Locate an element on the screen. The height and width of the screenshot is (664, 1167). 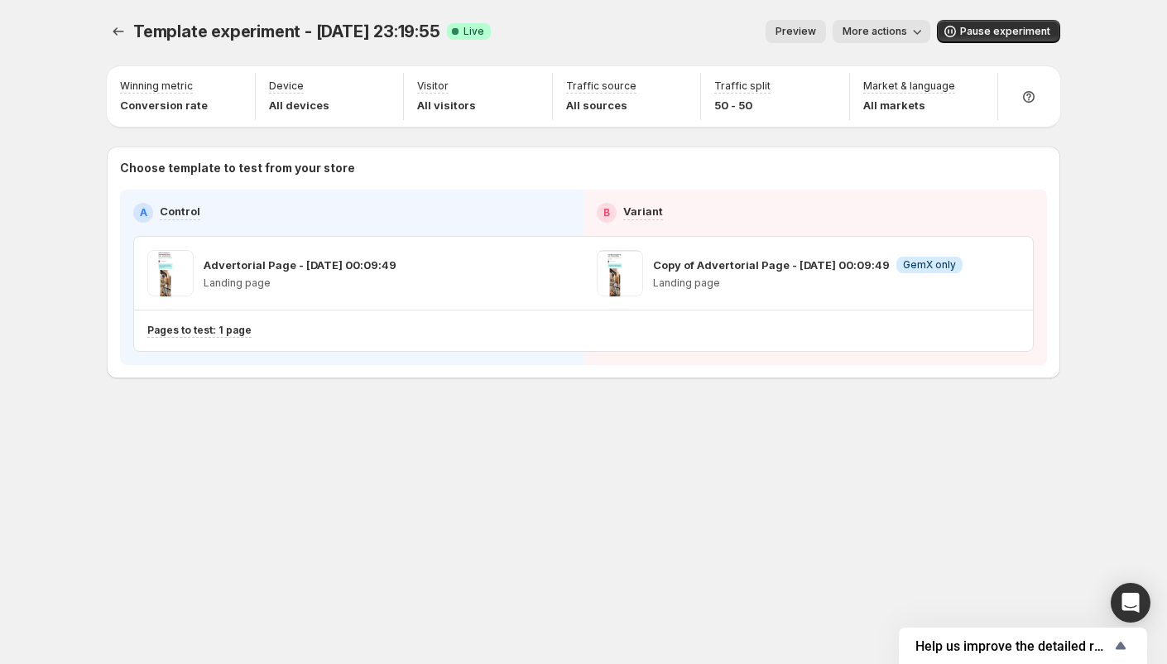
button: Show survey - Help us improve the detailed report for A/B campaigns is located at coordinates (1023, 646).